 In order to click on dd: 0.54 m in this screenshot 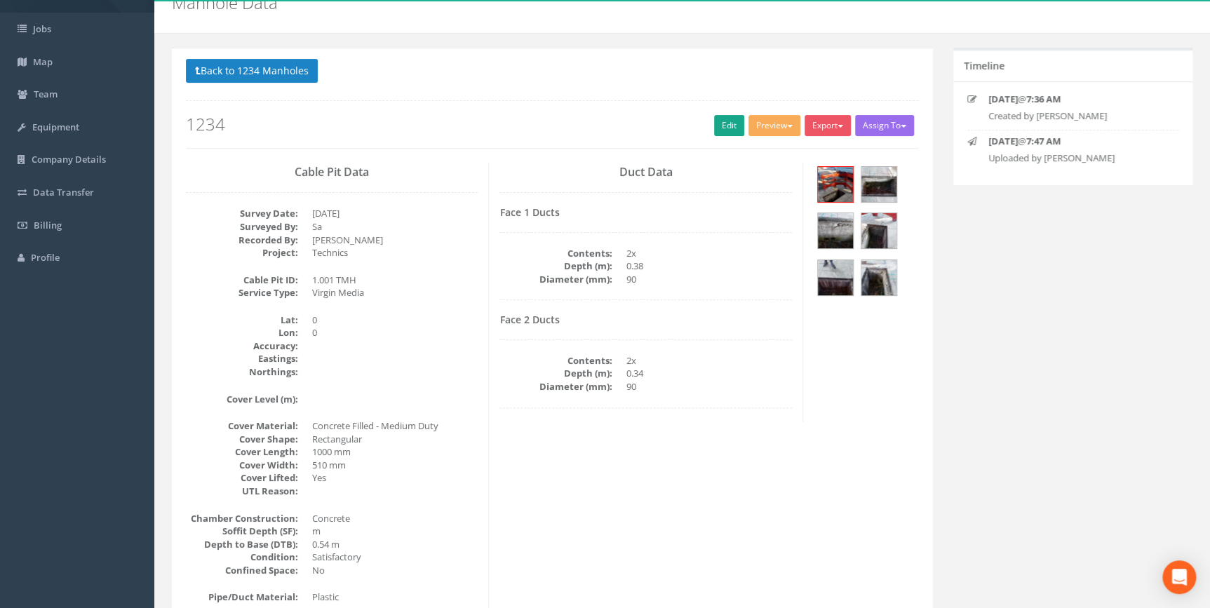, I will do `click(395, 544)`.